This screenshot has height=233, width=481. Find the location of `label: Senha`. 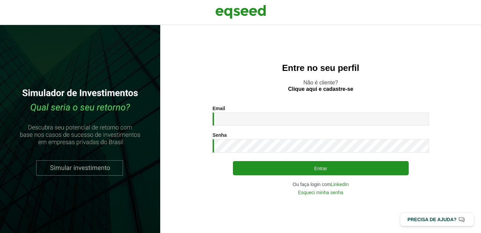

label: Senha is located at coordinates (220, 135).